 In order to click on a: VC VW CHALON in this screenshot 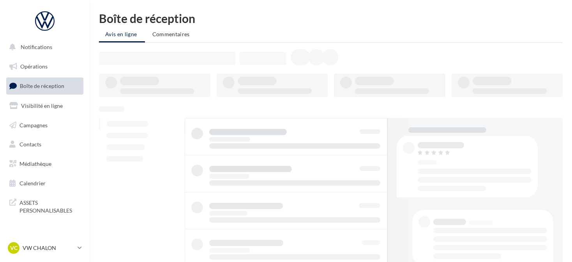, I will do `click(45, 248)`.